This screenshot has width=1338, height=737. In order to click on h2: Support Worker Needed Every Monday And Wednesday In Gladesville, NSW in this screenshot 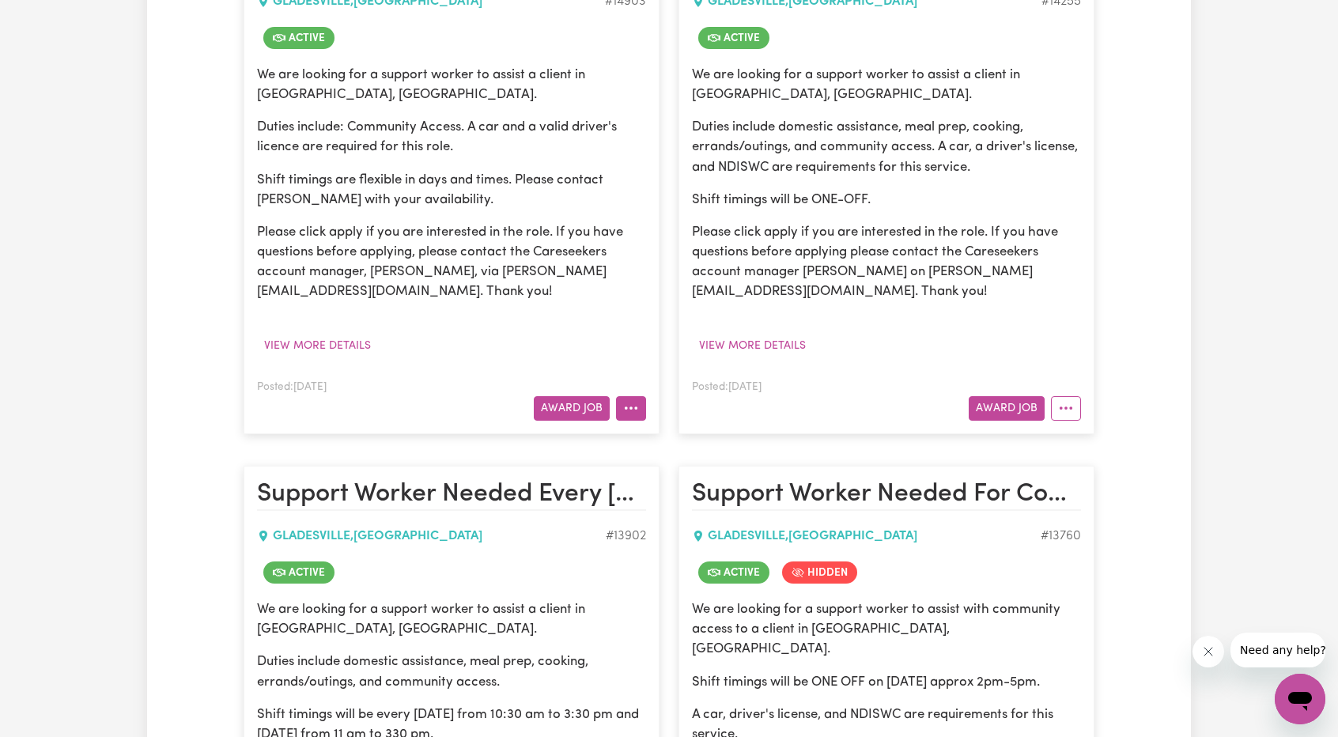, I will do `click(452, 495)`.